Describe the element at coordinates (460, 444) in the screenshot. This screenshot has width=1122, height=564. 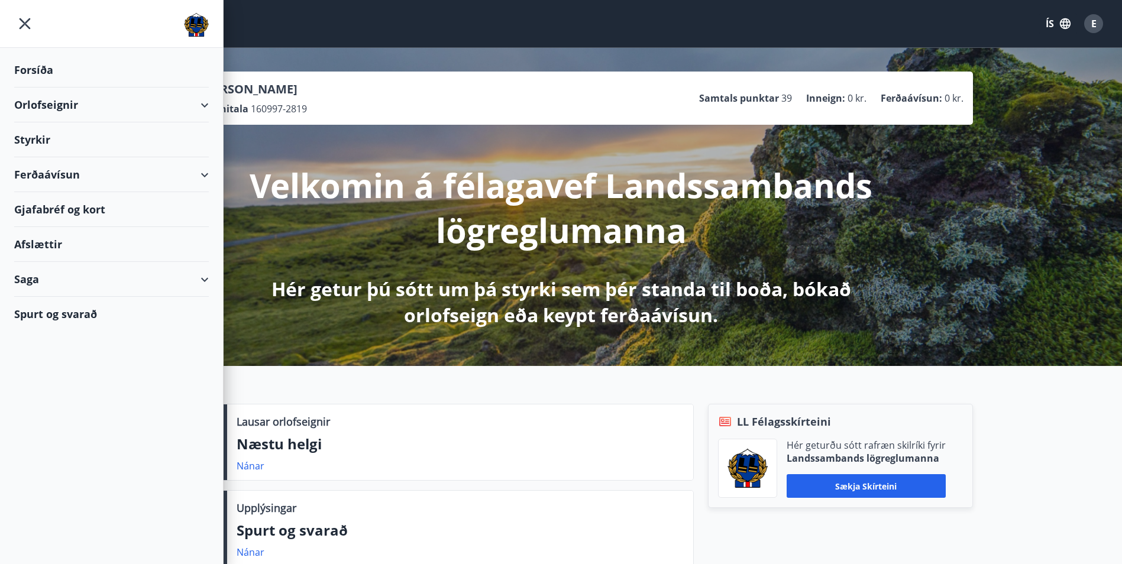
I see `p: Næstu helgi` at that location.